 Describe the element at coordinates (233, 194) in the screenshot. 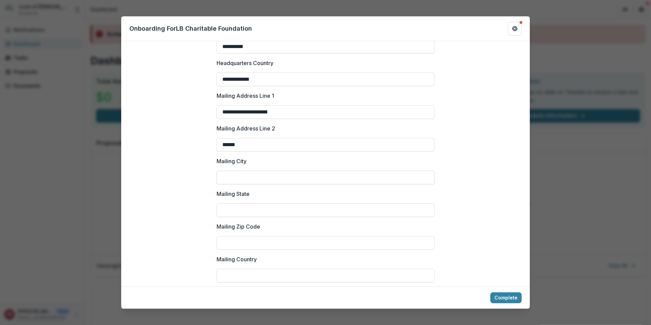

I see `p: Mailing State` at that location.